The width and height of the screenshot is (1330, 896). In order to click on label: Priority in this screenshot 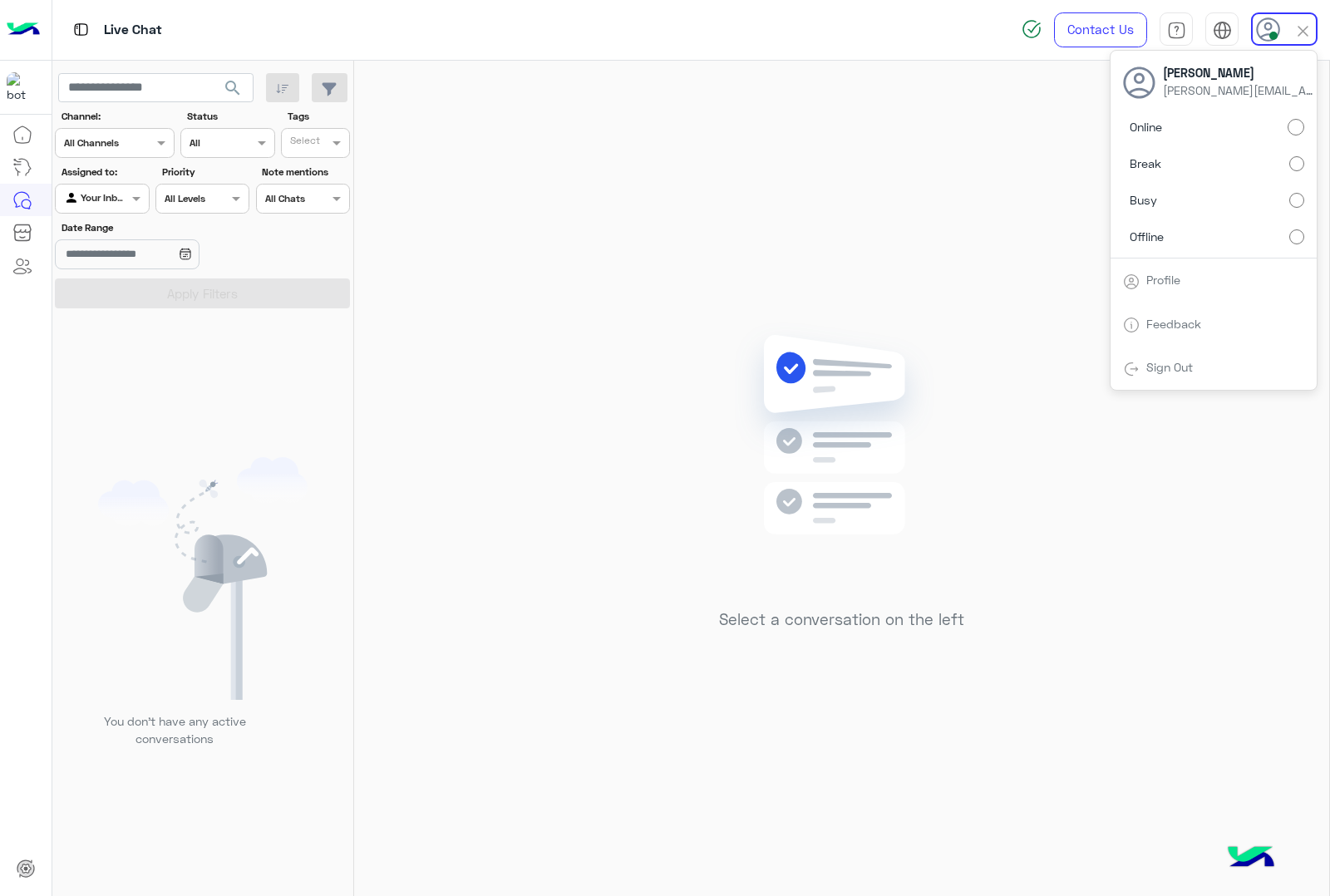, I will do `click(204, 172)`.